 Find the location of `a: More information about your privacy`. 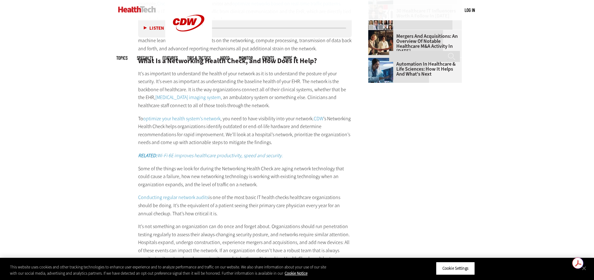

a: More information about your privacy is located at coordinates (296, 273).